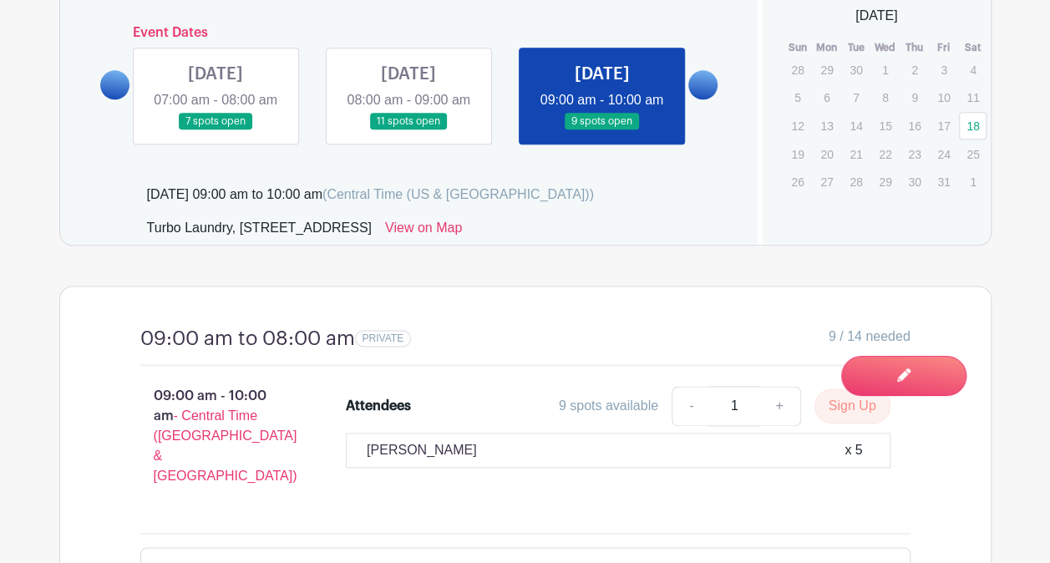  Describe the element at coordinates (884, 48) in the screenshot. I see `th: Wed` at that location.